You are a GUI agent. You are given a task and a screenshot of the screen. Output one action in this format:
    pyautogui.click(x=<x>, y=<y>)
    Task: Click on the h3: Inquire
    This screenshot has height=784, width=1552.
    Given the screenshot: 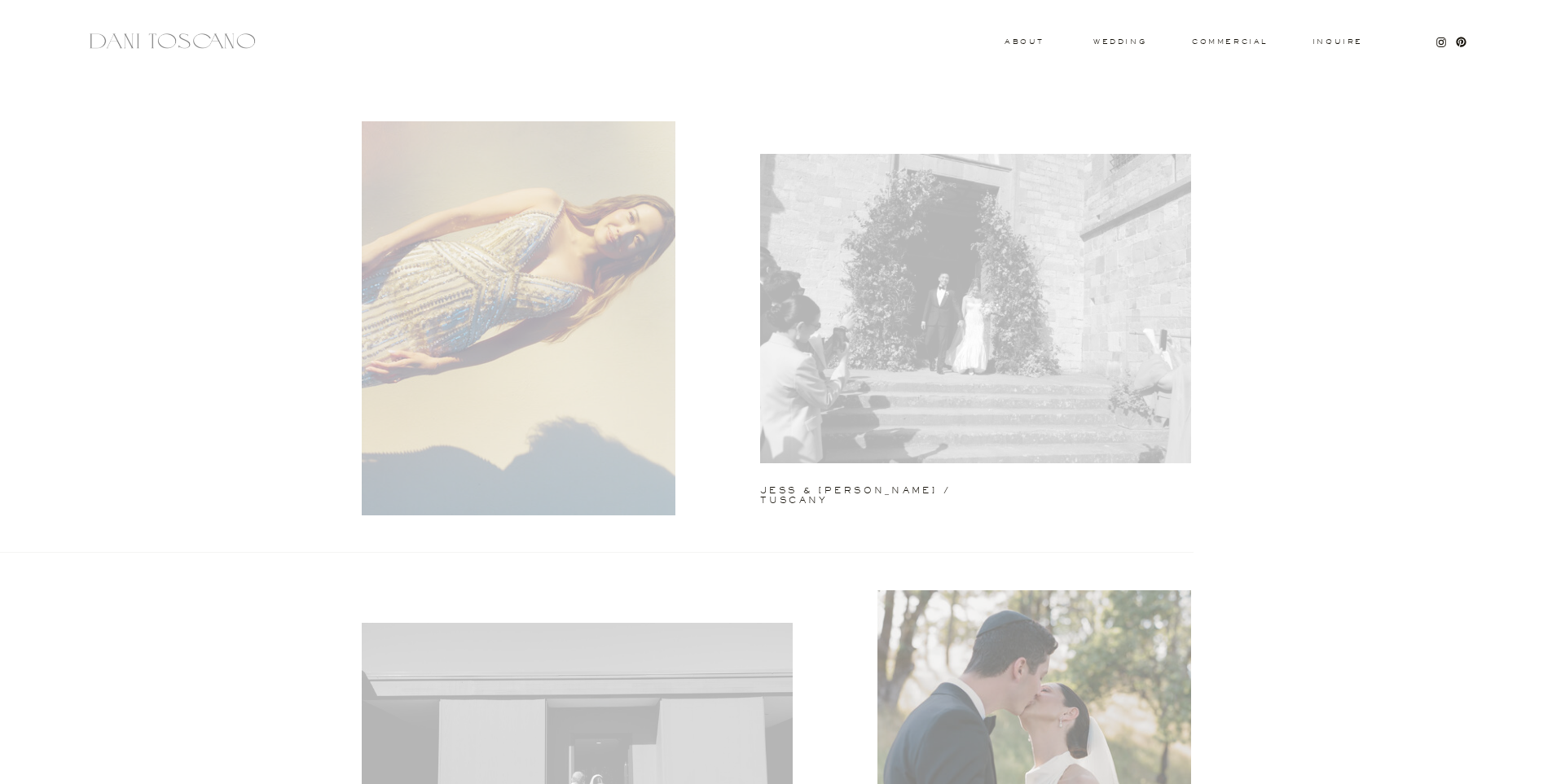 What is the action you would take?
    pyautogui.click(x=1337, y=43)
    